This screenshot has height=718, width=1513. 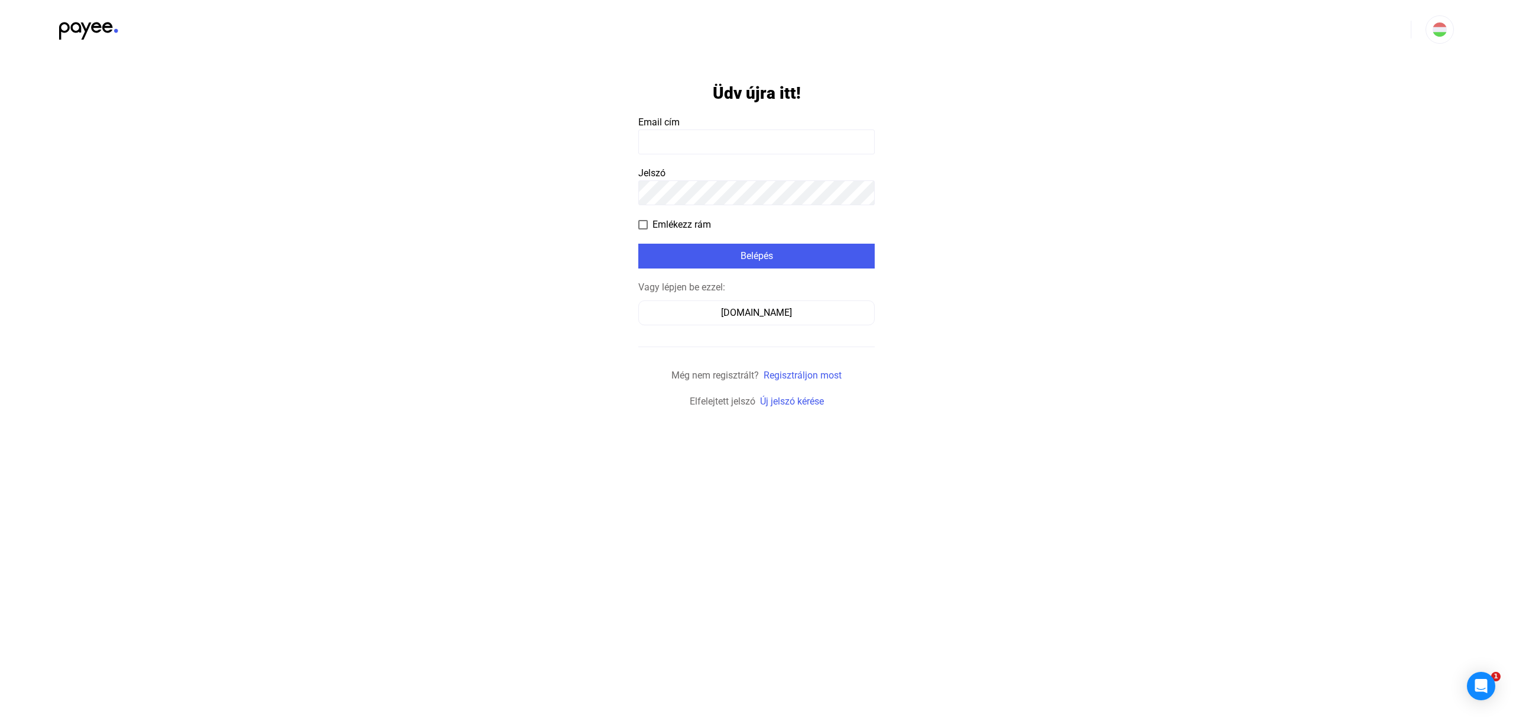 I want to click on span: Email cím, so click(x=659, y=122).